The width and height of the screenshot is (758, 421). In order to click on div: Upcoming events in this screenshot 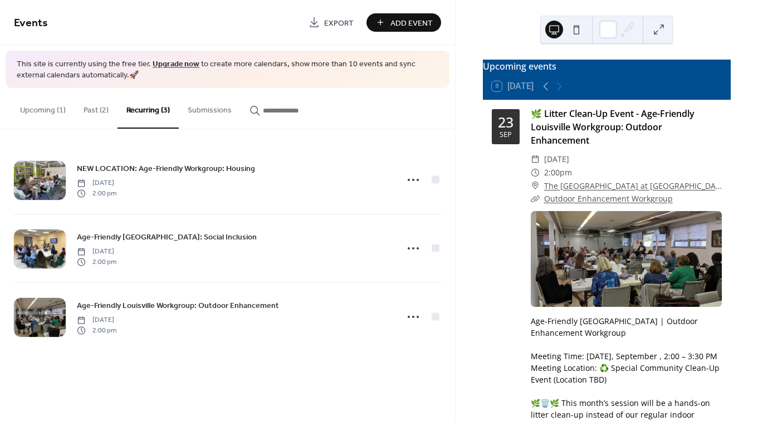, I will do `click(607, 66)`.